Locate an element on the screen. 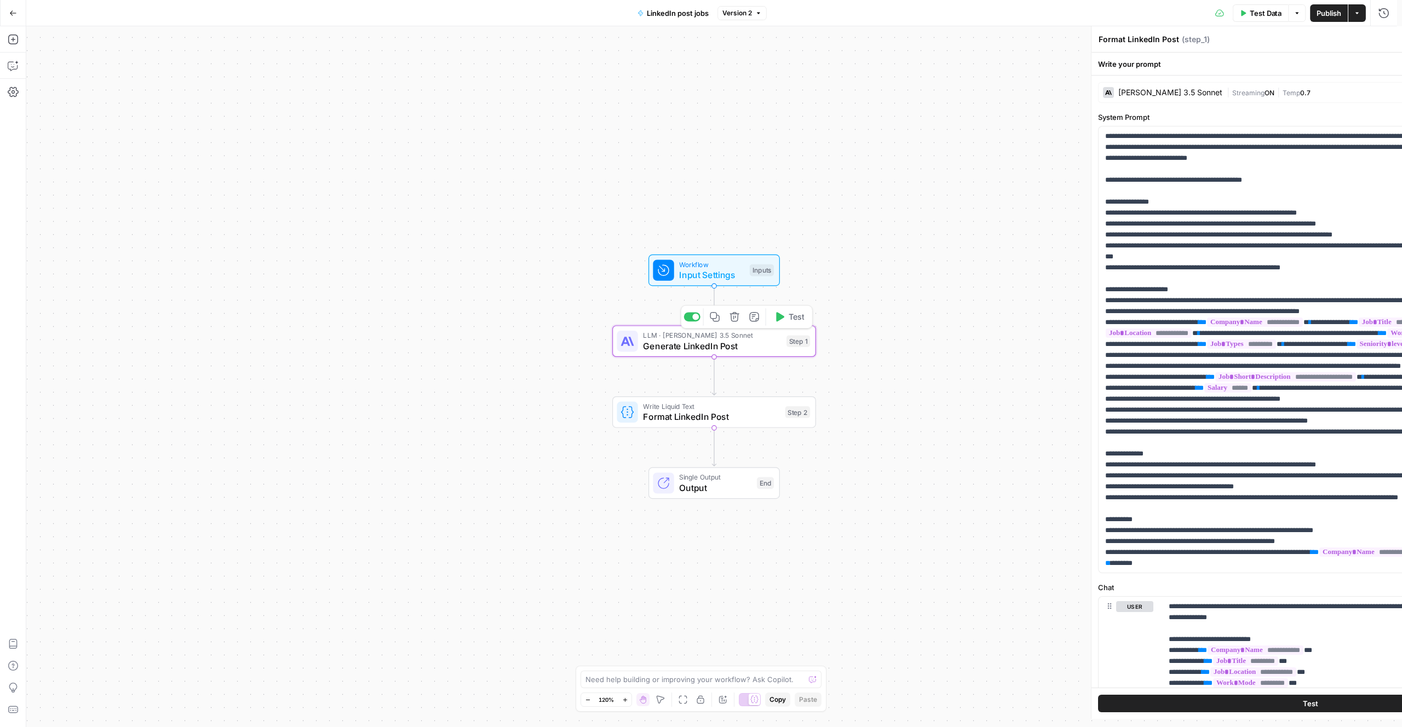  span: Test Data is located at coordinates (1265, 13).